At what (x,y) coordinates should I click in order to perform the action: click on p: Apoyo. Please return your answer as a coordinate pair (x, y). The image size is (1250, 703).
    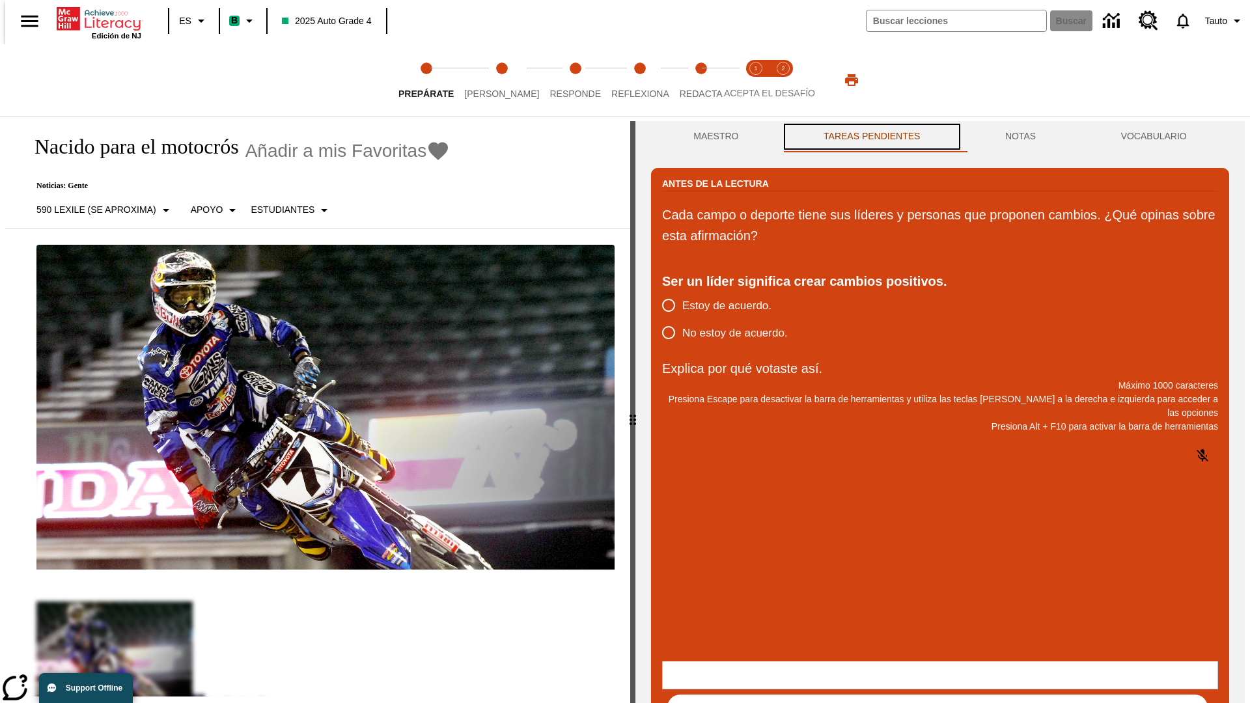
    Looking at the image, I should click on (207, 210).